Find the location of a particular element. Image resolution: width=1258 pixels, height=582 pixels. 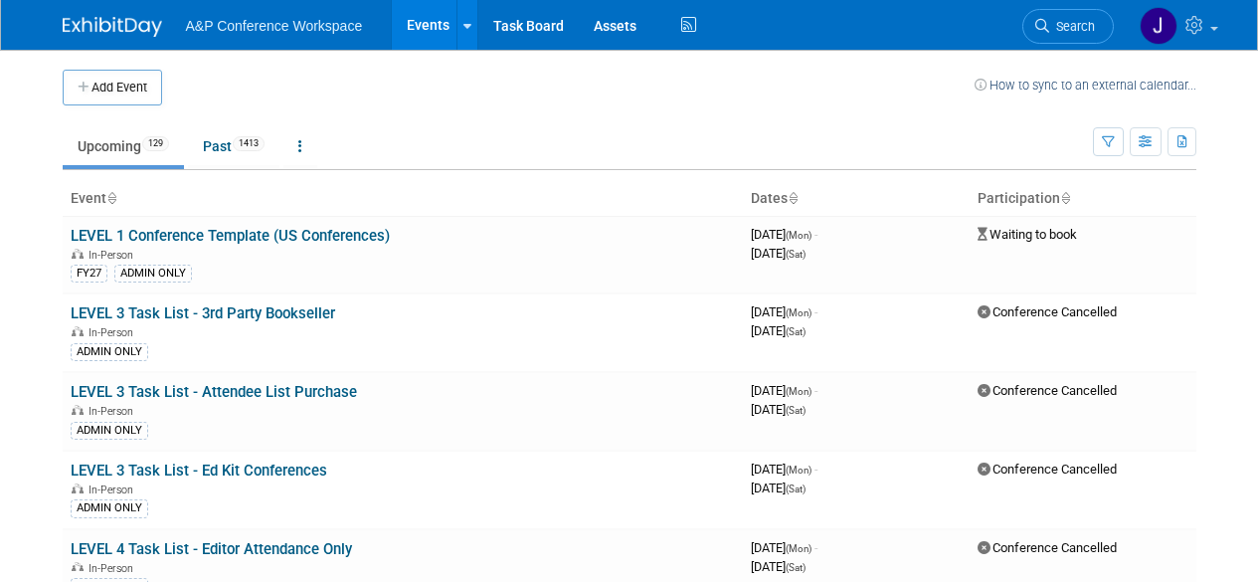

img: ExhibitDay is located at coordinates (112, 27).